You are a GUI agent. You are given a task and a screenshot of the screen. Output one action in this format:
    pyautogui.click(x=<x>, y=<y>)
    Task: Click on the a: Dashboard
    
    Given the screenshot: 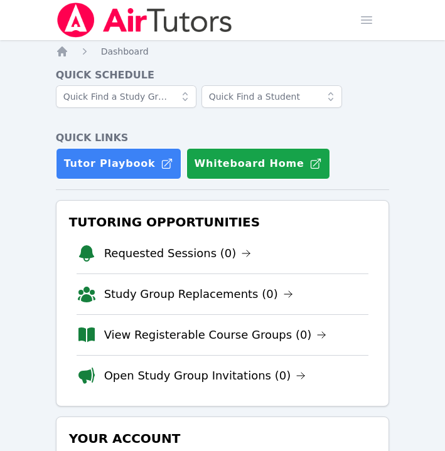 What is the action you would take?
    pyautogui.click(x=125, y=51)
    